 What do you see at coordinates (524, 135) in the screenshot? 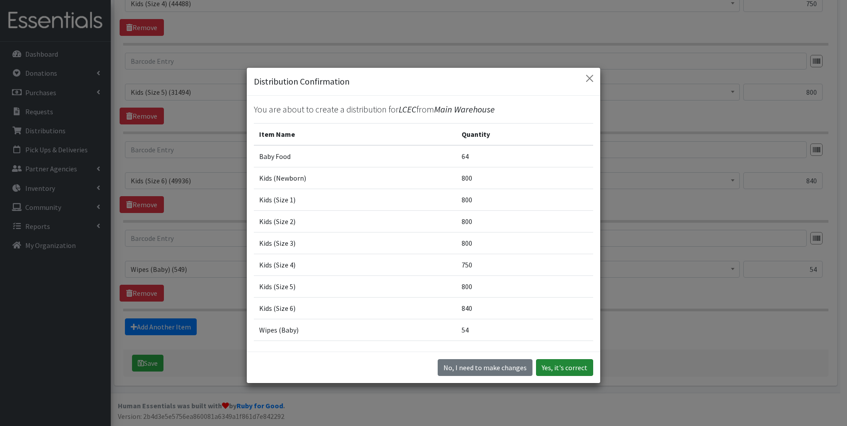
I see `th: Quantity` at bounding box center [524, 135].